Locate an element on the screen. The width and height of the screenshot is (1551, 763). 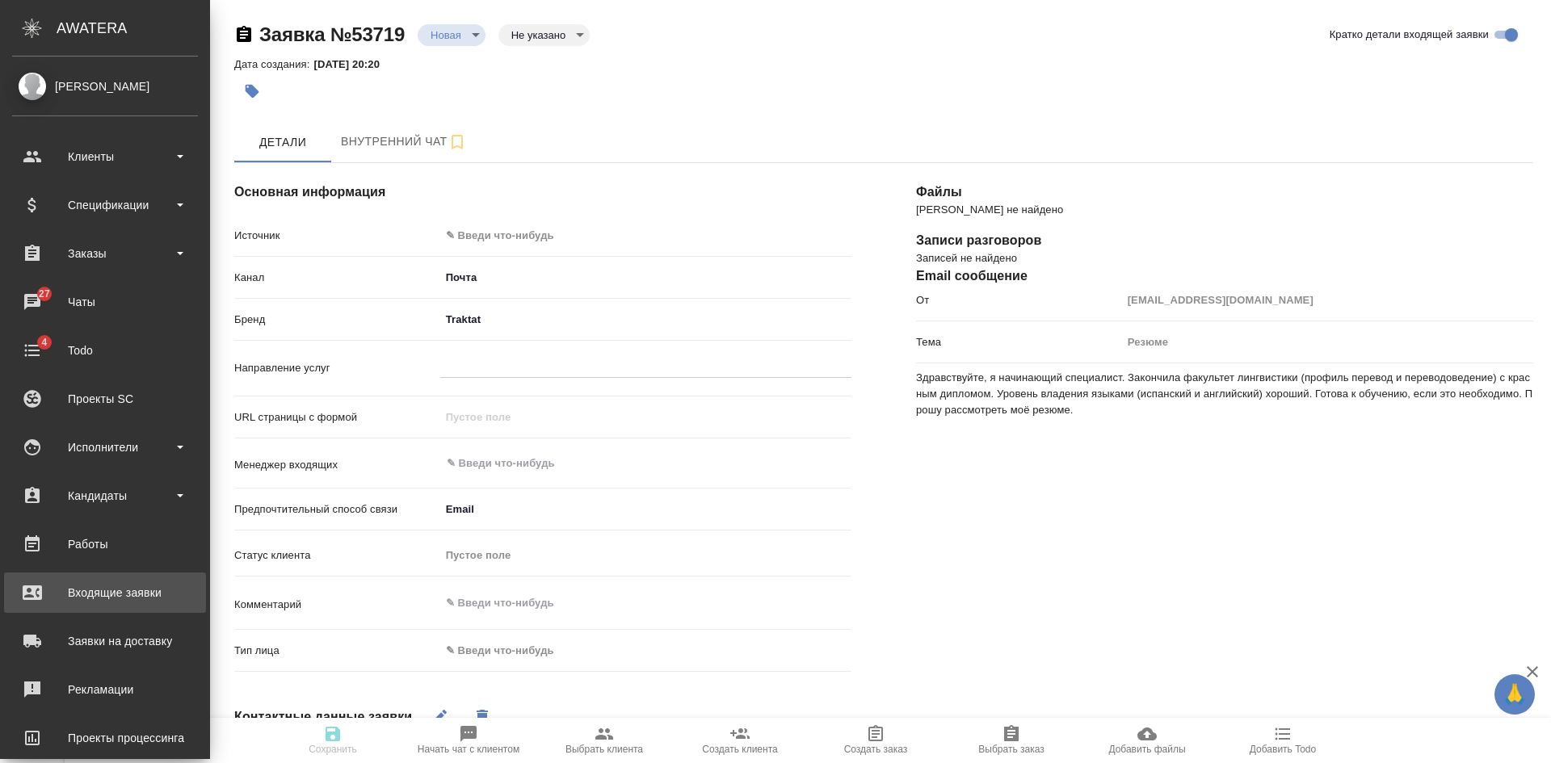
span: Сохранить is located at coordinates (333, 750).